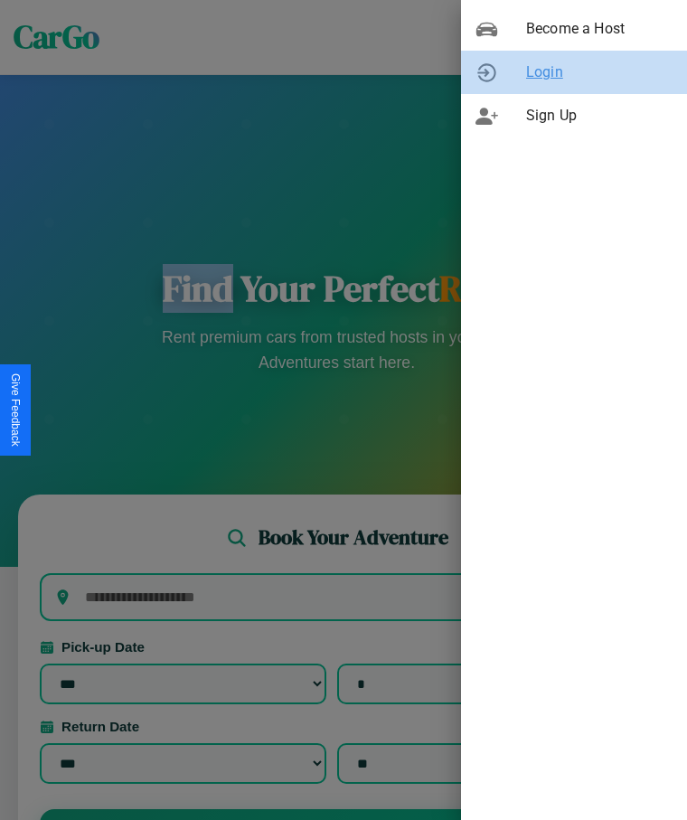 Image resolution: width=687 pixels, height=820 pixels. Describe the element at coordinates (600, 72) in the screenshot. I see `span: Login` at that location.